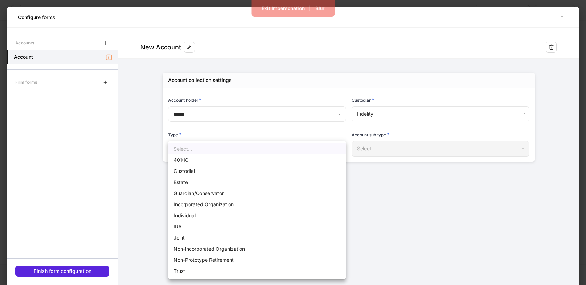  I want to click on div: Blur, so click(320, 8).